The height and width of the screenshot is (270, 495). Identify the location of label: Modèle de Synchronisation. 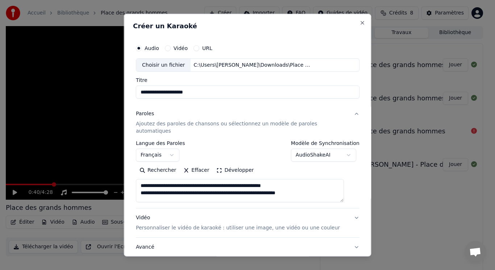
(325, 143).